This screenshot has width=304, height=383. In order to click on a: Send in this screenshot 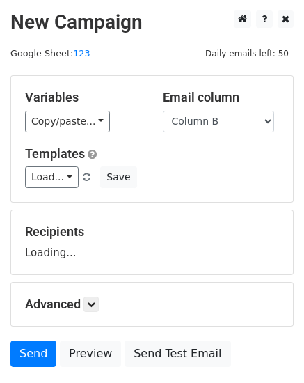, I will do `click(33, 353)`.